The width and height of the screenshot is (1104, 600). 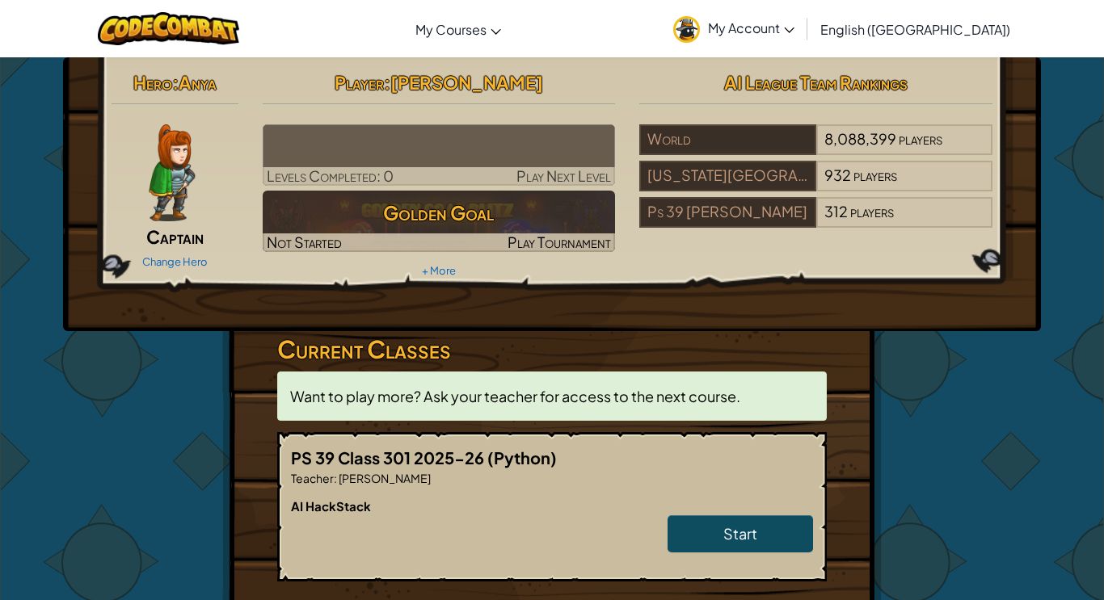 What do you see at coordinates (815, 149) in the screenshot?
I see `a: World8,088,399players` at bounding box center [815, 149].